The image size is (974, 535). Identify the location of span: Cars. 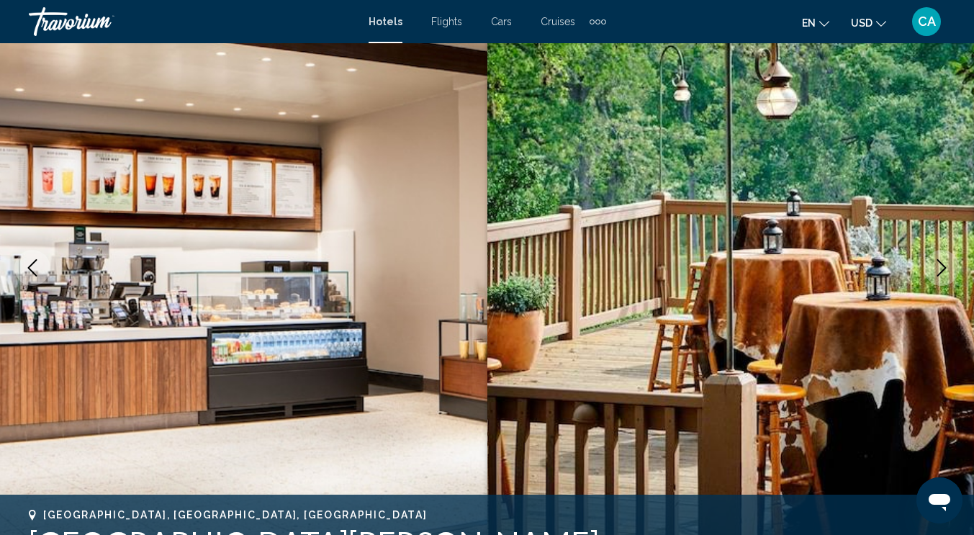
(501, 22).